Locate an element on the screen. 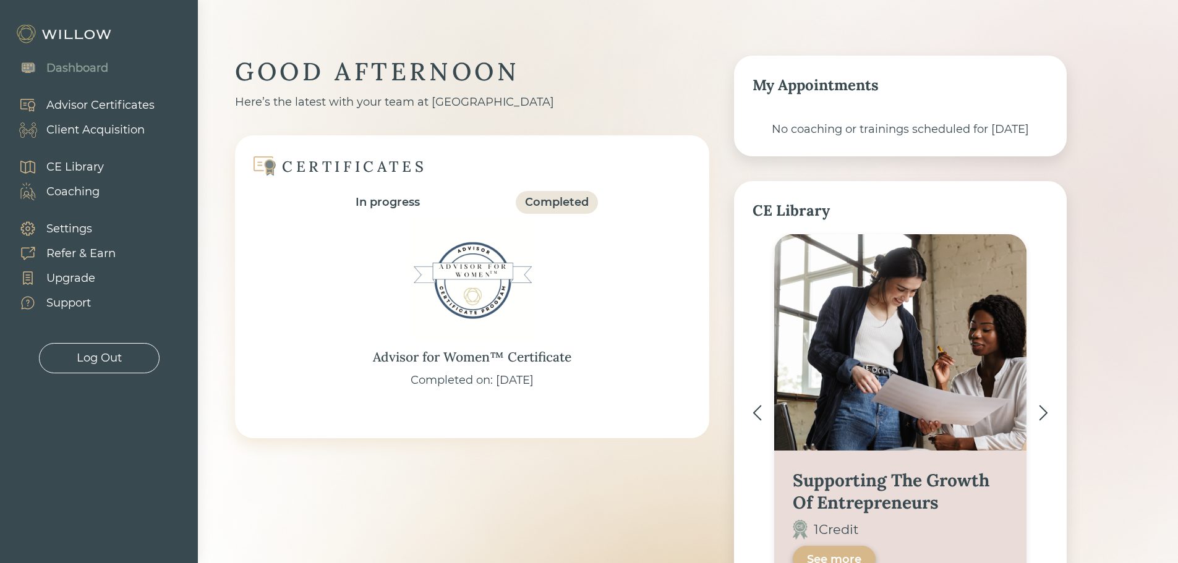 The image size is (1178, 563). div: 1 Credit is located at coordinates (836, 530).